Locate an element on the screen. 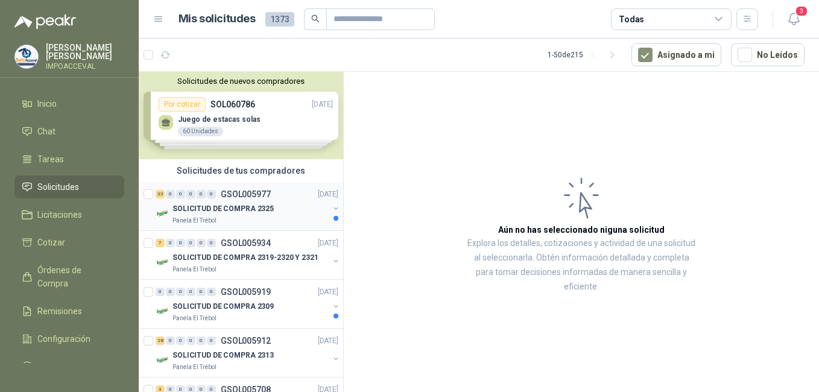  span: Remisiones is located at coordinates (60, 311).